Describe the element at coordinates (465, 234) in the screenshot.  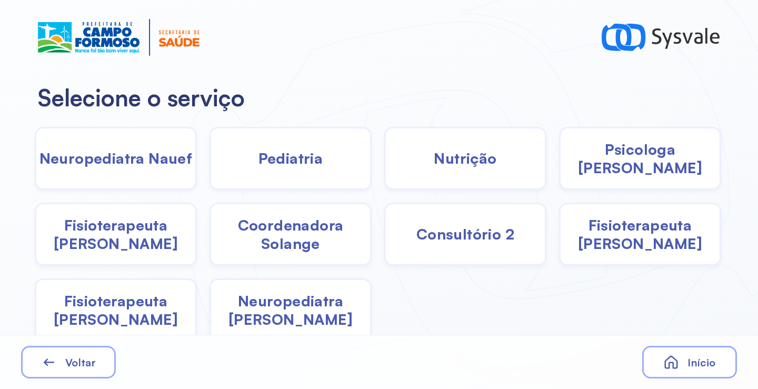
I see `span: Consultório 2` at that location.